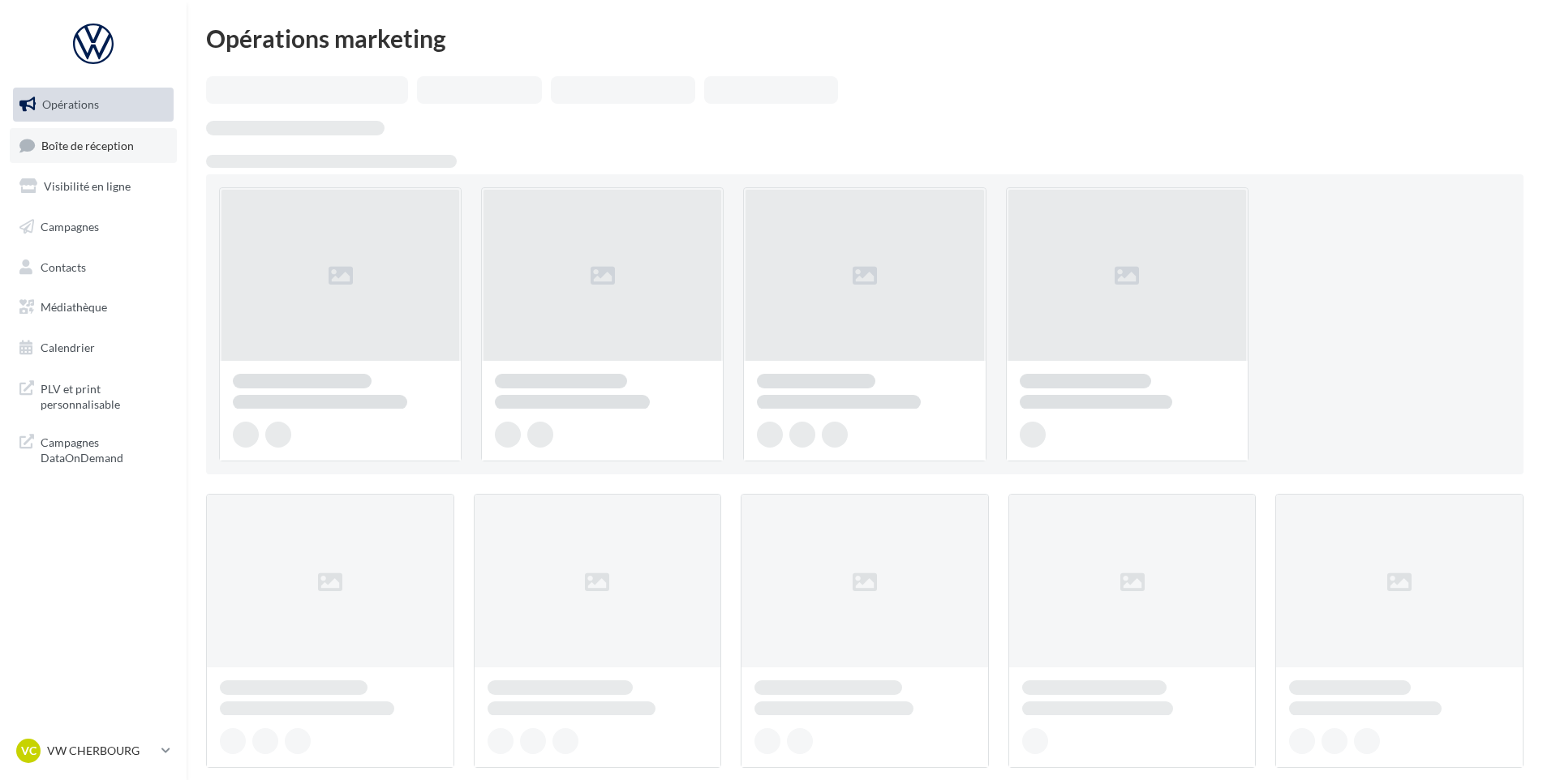 The width and height of the screenshot is (1543, 780). What do you see at coordinates (101, 751) in the screenshot?
I see `p: VW CHERBOURG` at bounding box center [101, 751].